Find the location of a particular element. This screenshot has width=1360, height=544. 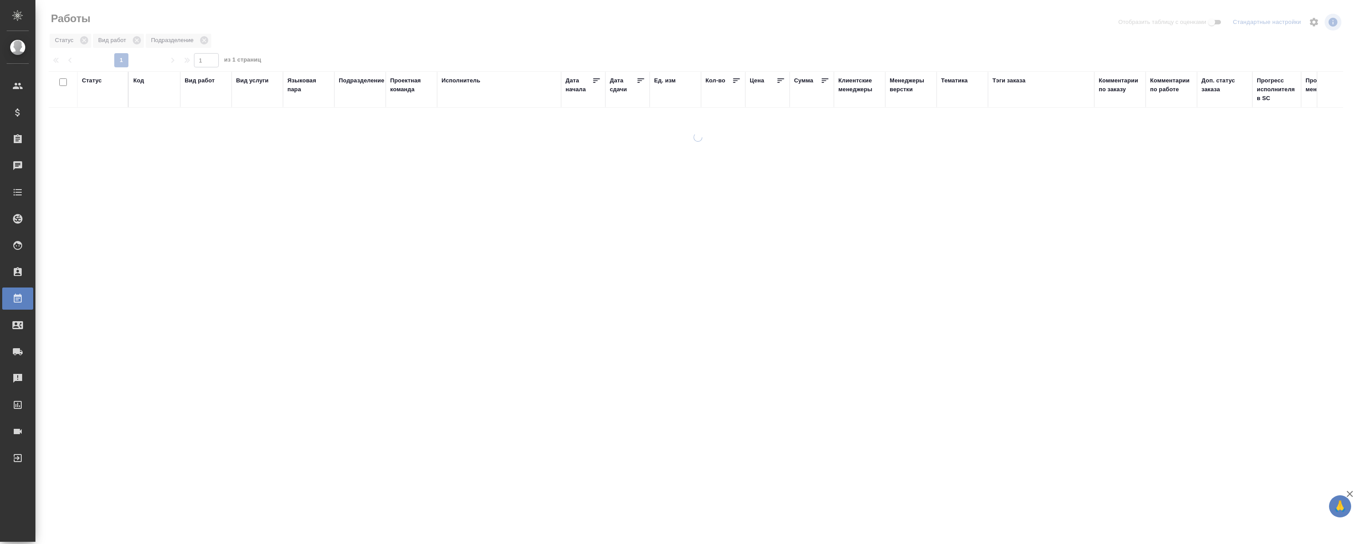

div: Менеджеры верстки is located at coordinates (911, 85).